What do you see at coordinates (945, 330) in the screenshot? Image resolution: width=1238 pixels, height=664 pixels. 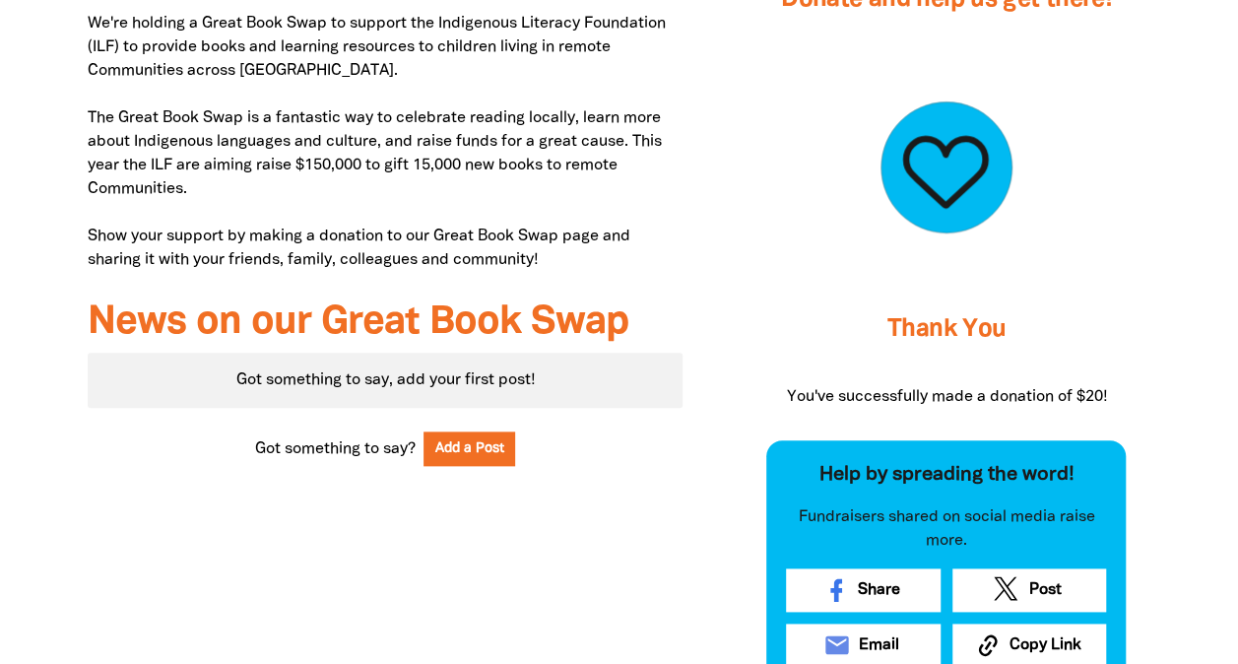 I see `h3: Thank You` at bounding box center [945, 330].